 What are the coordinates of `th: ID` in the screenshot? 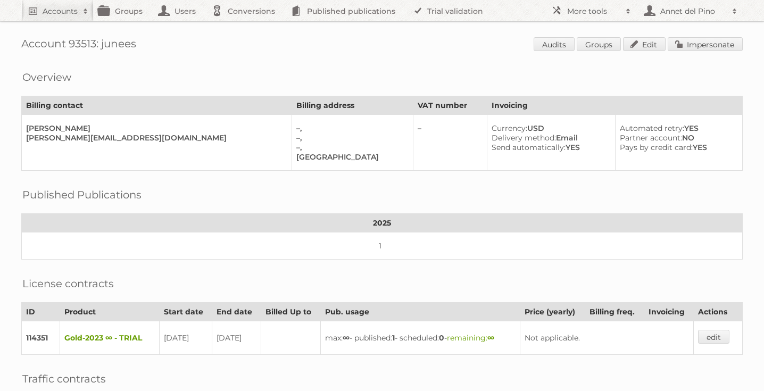 It's located at (41, 312).